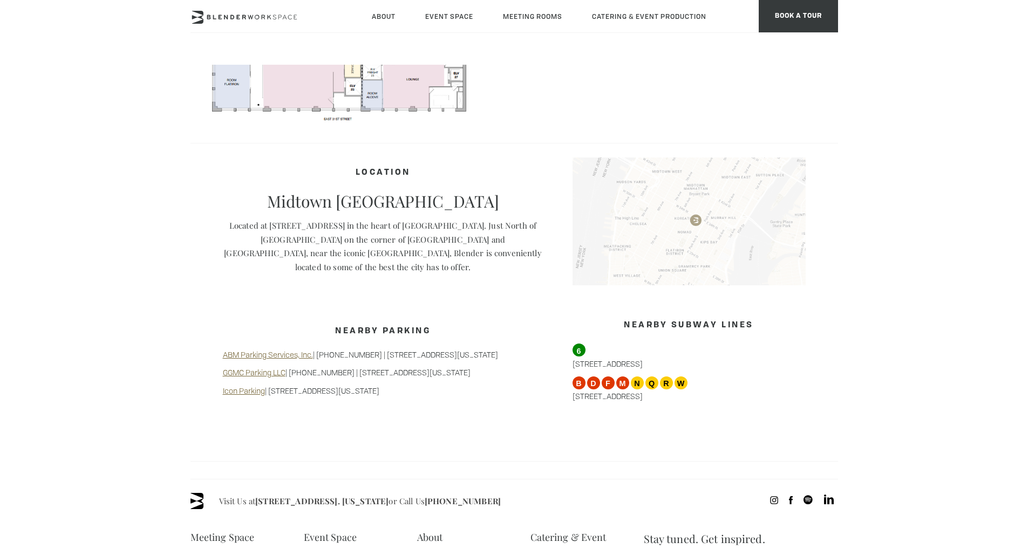 The image size is (1028, 556). Describe the element at coordinates (741, 539) in the screenshot. I see `span: Stay tuned. Get inspired.` at that location.